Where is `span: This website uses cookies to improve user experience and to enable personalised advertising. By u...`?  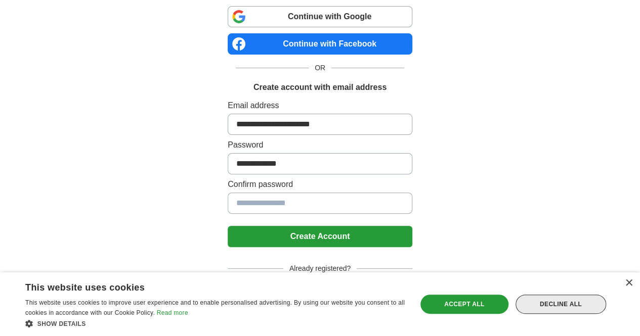
span: This website uses cookies to improve user experience and to enable personalised advertising. By u... is located at coordinates (215, 308).